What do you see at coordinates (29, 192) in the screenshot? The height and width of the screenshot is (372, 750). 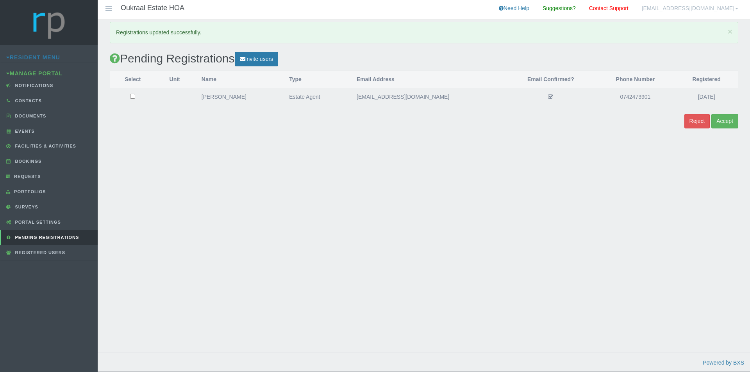 I see `span: Portfolios` at bounding box center [29, 192].